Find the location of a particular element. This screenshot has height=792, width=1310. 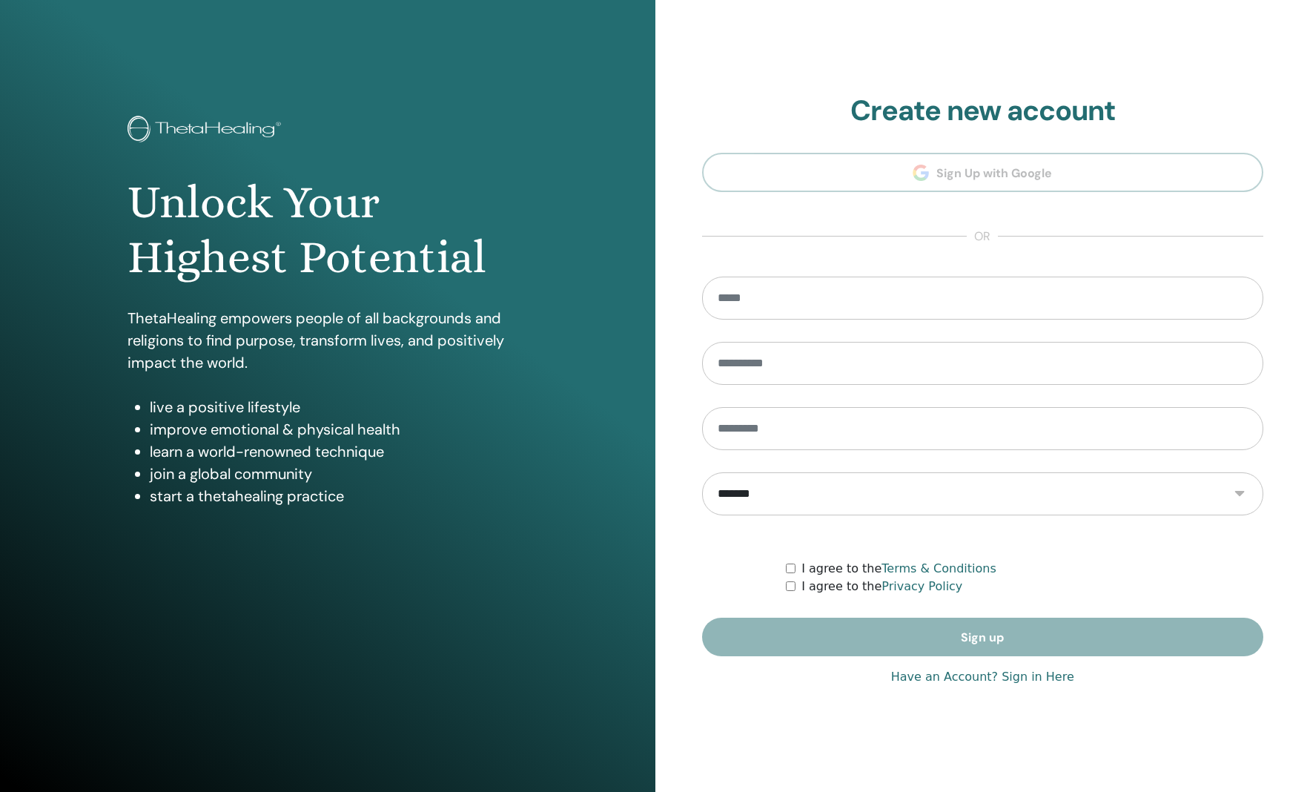

a: Privacy Policy is located at coordinates (921, 586).